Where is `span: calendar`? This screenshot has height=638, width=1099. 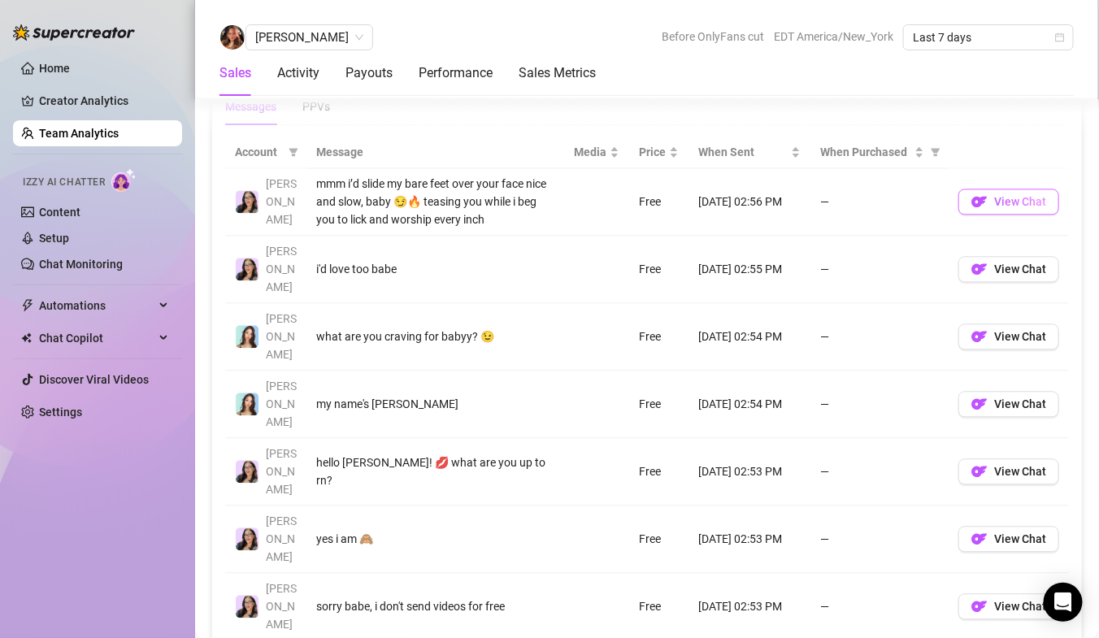 span: calendar is located at coordinates (1060, 37).